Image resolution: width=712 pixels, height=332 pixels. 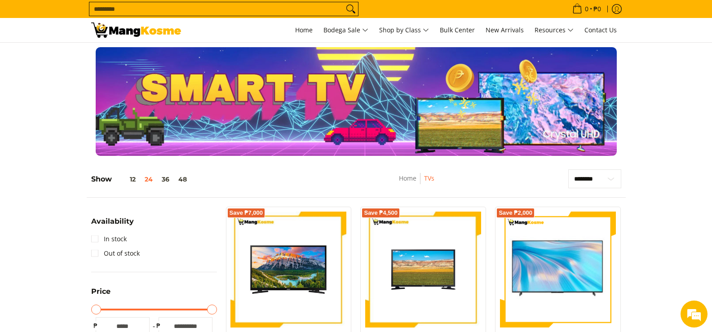 I want to click on a: Shop by Class, so click(x=404, y=30).